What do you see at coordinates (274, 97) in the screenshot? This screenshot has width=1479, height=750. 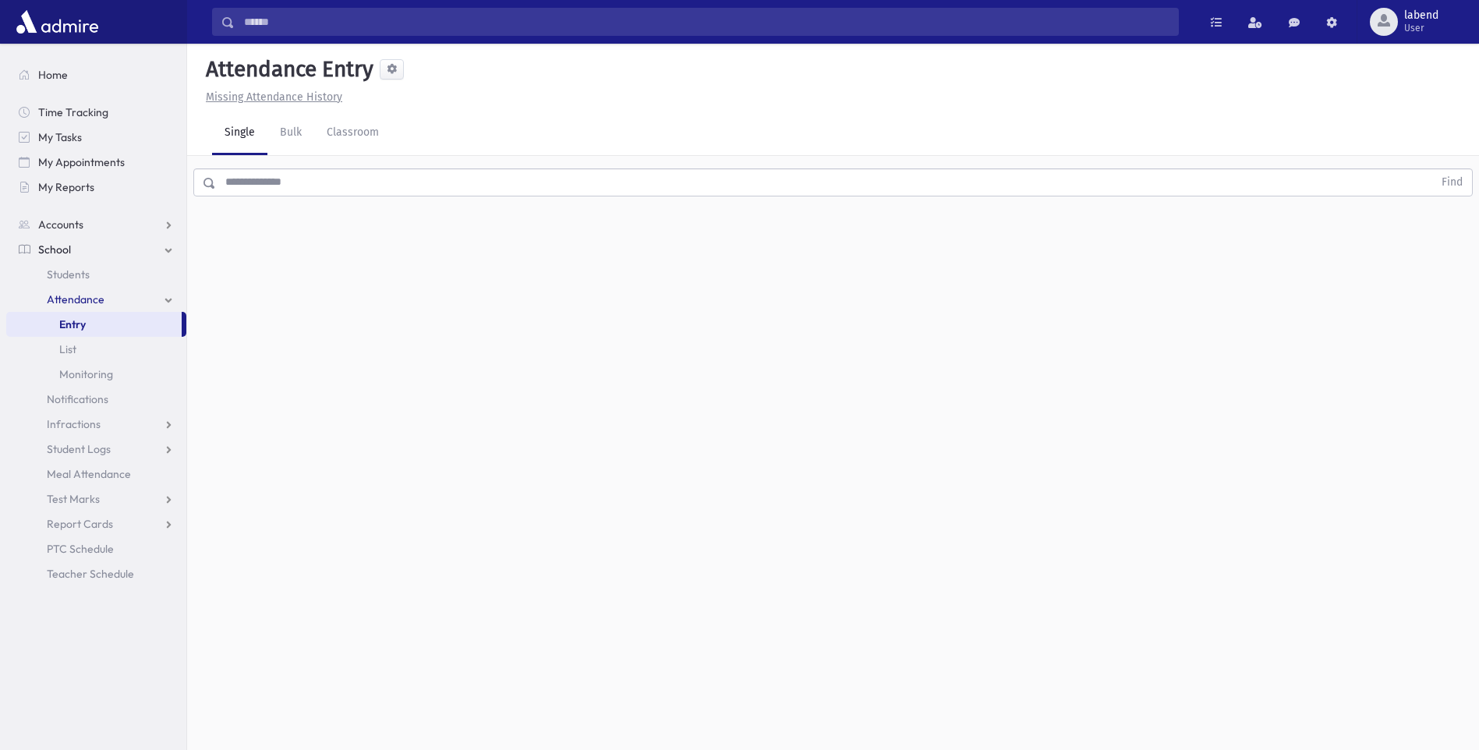 I see `u: Missing Attendance History` at bounding box center [274, 97].